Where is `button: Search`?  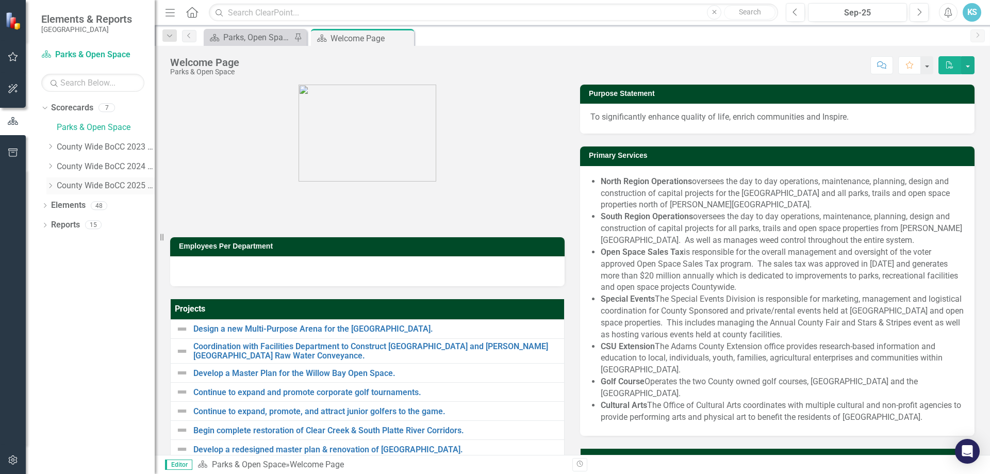 button: Search is located at coordinates (750, 12).